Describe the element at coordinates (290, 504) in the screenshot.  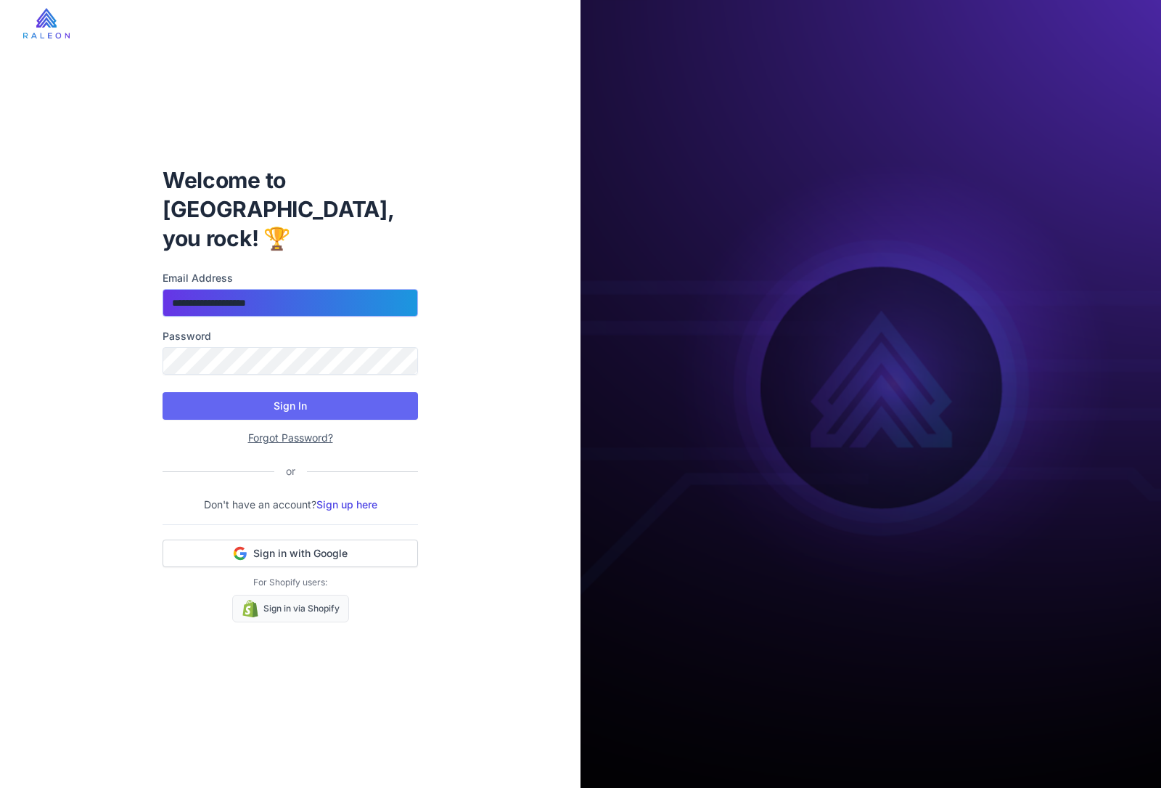
I see `p: Don't have an account?` at that location.